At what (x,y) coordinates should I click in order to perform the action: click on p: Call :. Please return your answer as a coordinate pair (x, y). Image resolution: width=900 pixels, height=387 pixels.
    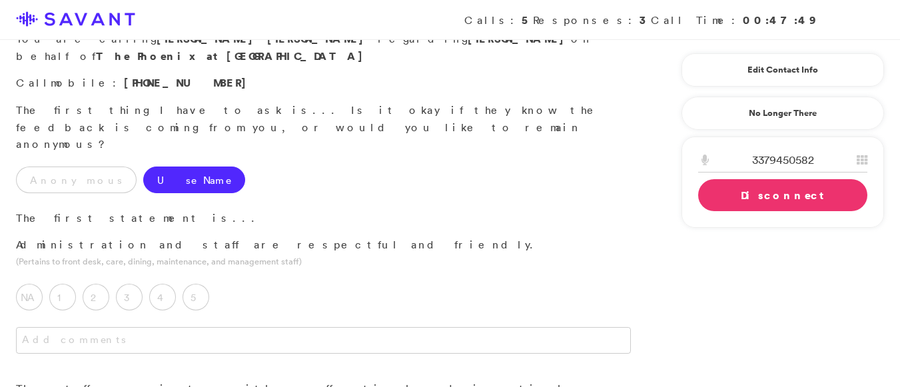
    Looking at the image, I should click on (323, 83).